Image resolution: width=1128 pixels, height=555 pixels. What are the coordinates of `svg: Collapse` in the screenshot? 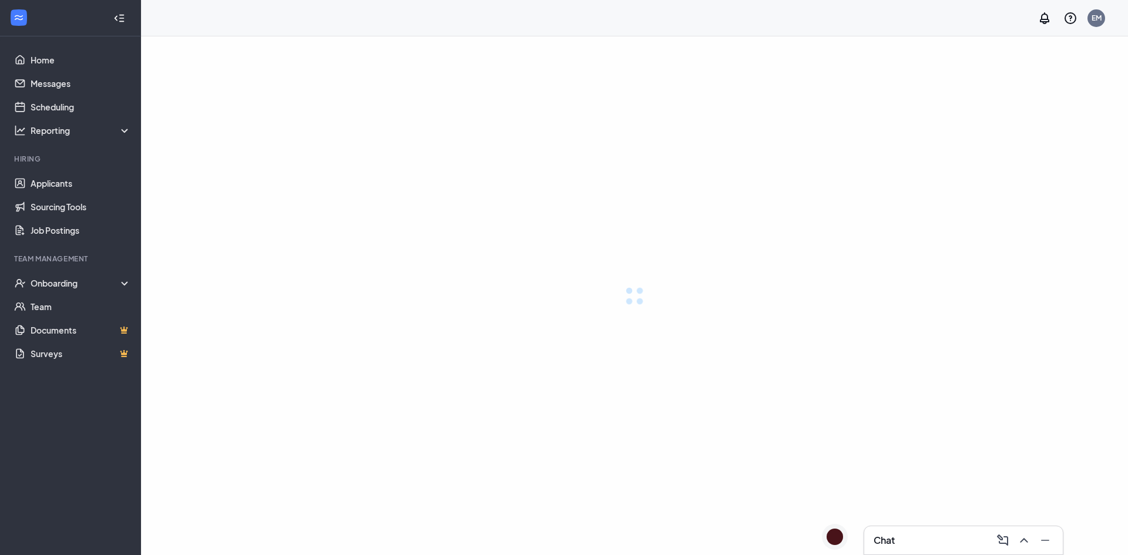 It's located at (119, 18).